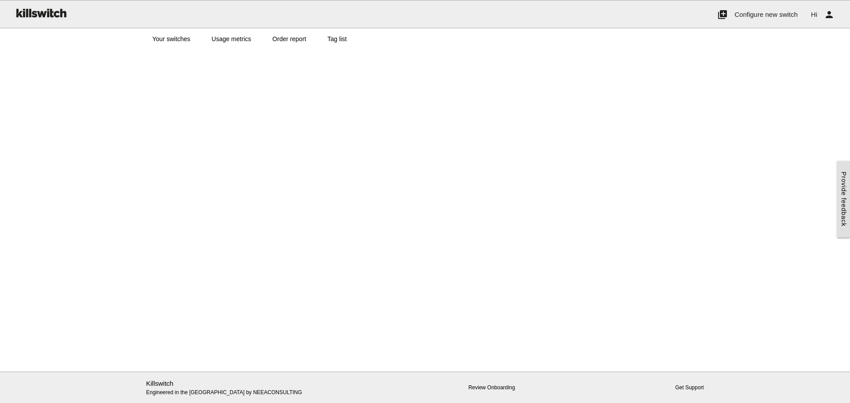 This screenshot has height=403, width=850. I want to click on a: Killswitch, so click(160, 383).